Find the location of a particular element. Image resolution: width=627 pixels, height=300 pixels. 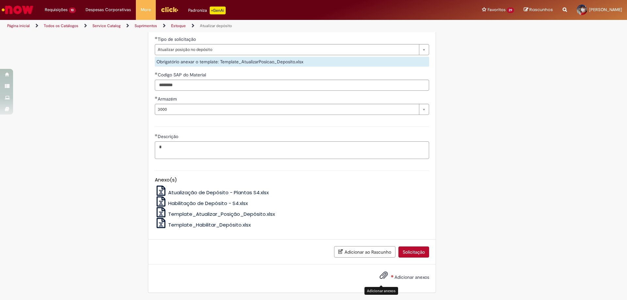

span: Habilitação de Depósito - S4.xlsx is located at coordinates (208, 203).